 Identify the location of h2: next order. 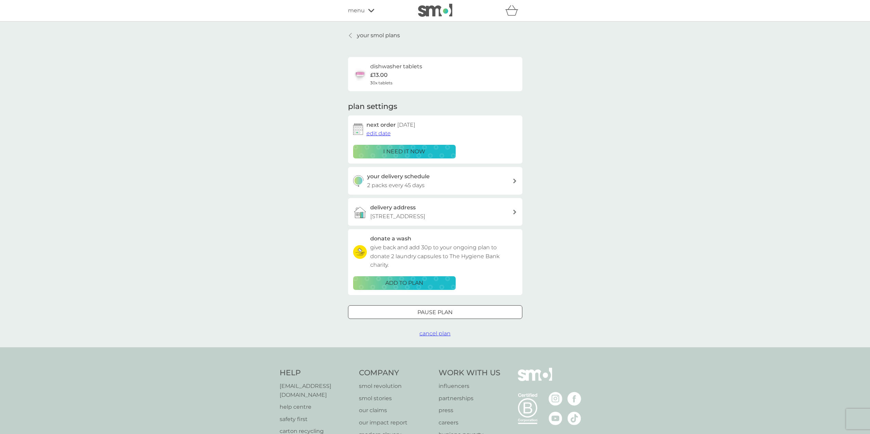
(391, 125).